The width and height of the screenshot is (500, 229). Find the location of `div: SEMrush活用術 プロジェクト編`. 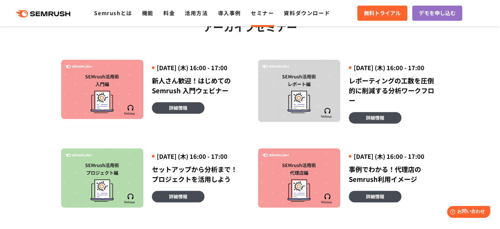

div: SEMrush活用術 プロジェクト編 is located at coordinates (102, 169).